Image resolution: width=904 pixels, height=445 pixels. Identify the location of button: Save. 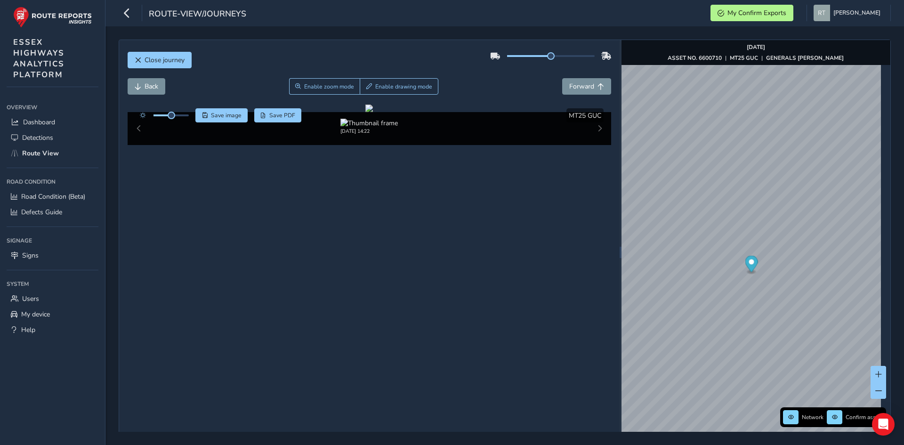
(221, 115).